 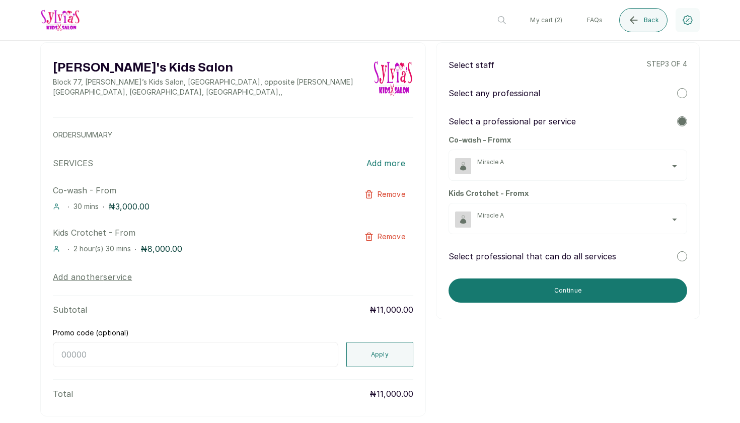 What do you see at coordinates (667, 65) in the screenshot?
I see `p: step 3 of 4` at bounding box center [667, 65].